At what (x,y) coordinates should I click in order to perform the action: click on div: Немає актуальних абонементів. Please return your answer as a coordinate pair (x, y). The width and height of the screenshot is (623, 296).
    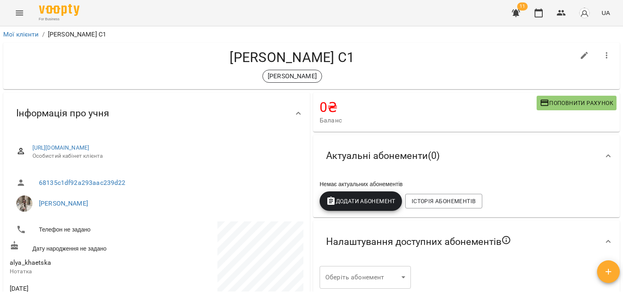
    Looking at the image, I should click on (466, 184).